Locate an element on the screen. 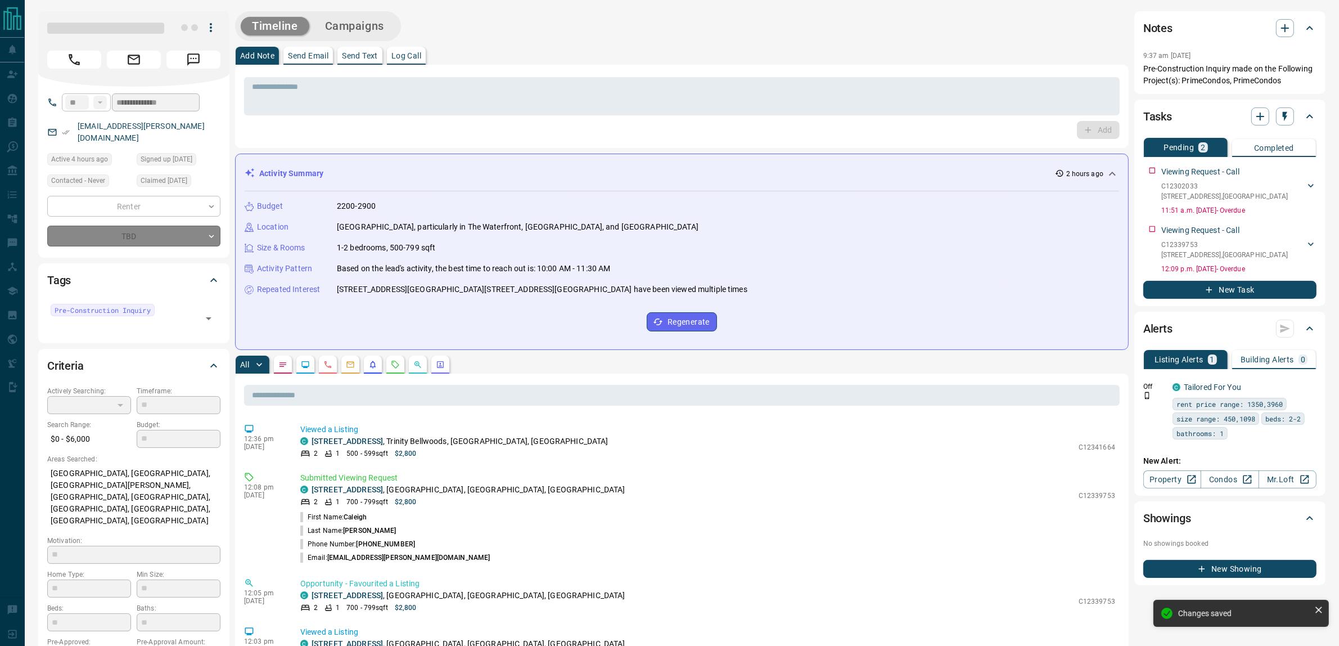 This screenshot has width=1339, height=646. p: Timeframe: is located at coordinates (178, 391).